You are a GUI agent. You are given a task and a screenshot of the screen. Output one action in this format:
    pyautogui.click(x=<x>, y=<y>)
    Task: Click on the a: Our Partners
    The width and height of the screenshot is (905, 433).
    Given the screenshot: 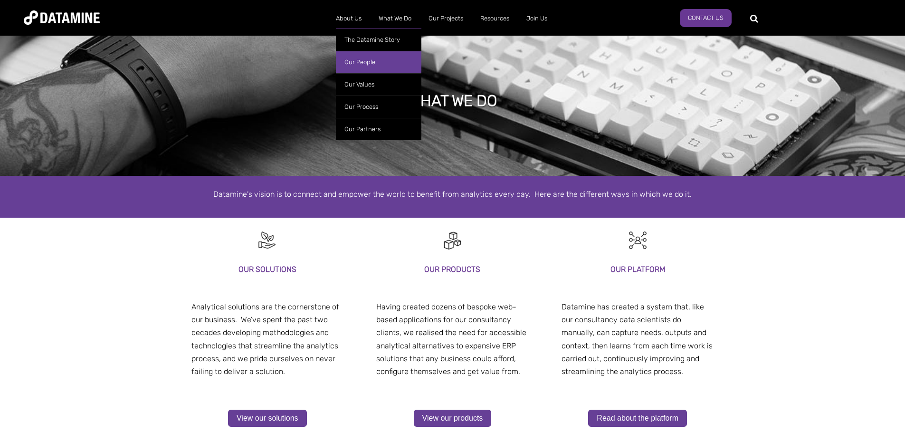 What is the action you would take?
    pyautogui.click(x=379, y=129)
    